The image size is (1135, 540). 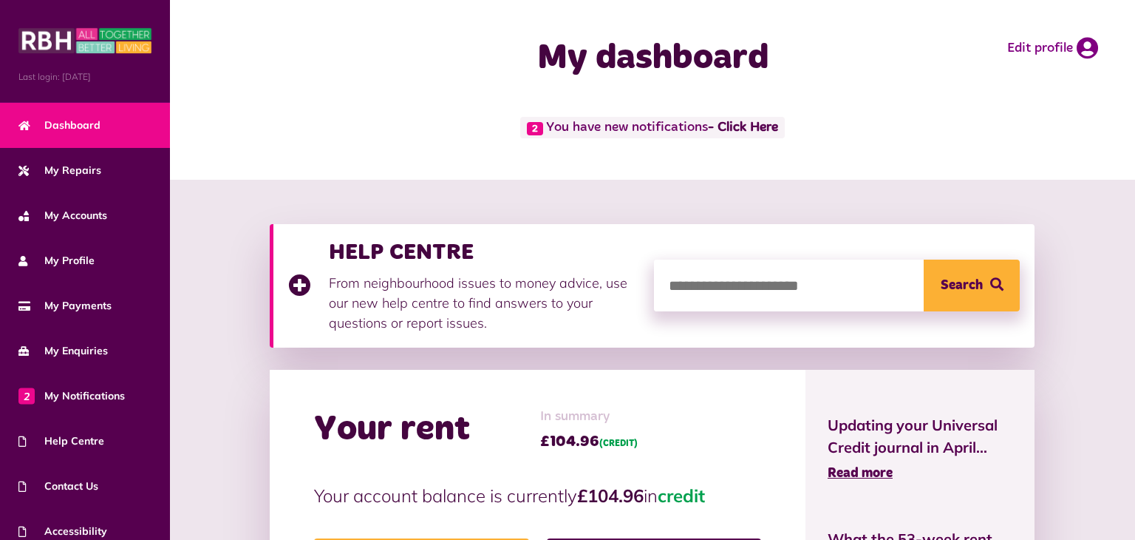 I want to click on p: From neighbourhood issues to money advice, use our new help centre to find answers to your questi..., so click(x=484, y=302).